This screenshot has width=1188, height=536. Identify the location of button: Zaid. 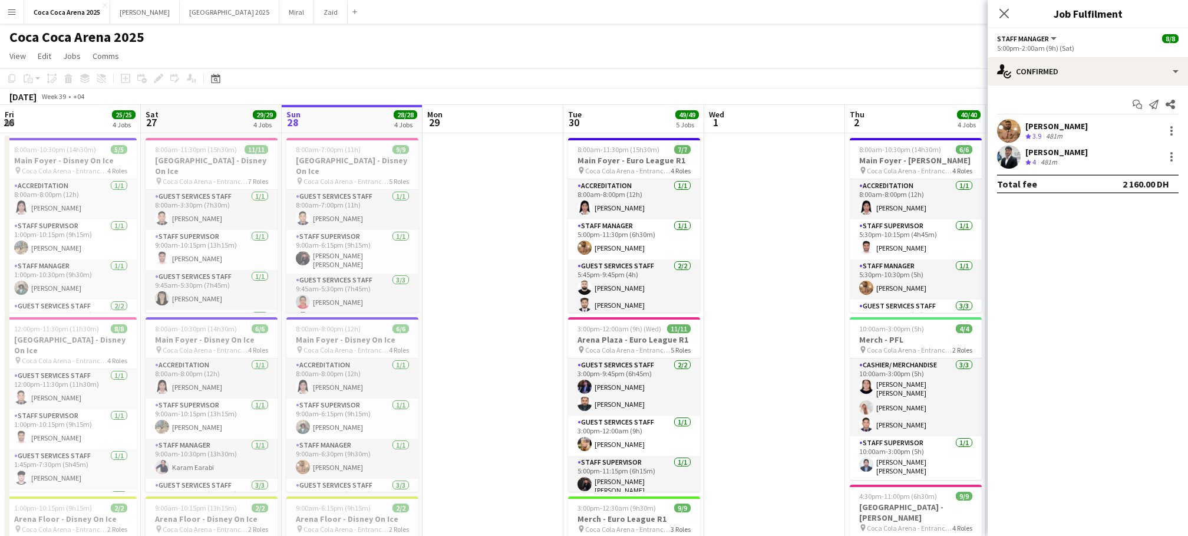
(331, 12).